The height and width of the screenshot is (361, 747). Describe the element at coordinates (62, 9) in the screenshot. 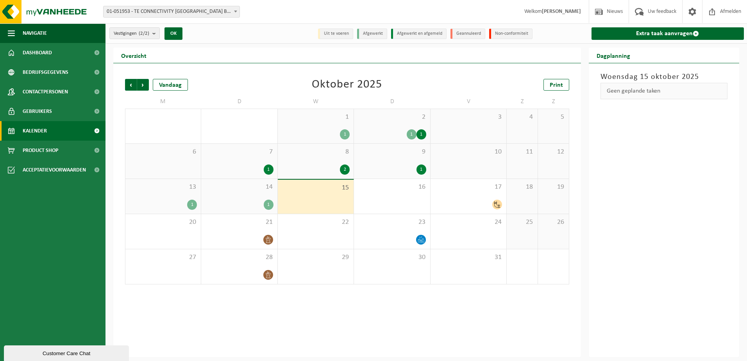

I see `div: Customer Care Chat` at that location.